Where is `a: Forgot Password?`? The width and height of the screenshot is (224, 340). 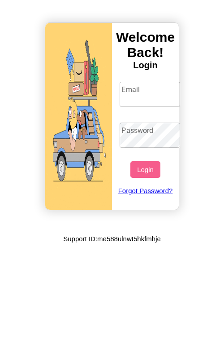 a: Forgot Password? is located at coordinates (145, 190).